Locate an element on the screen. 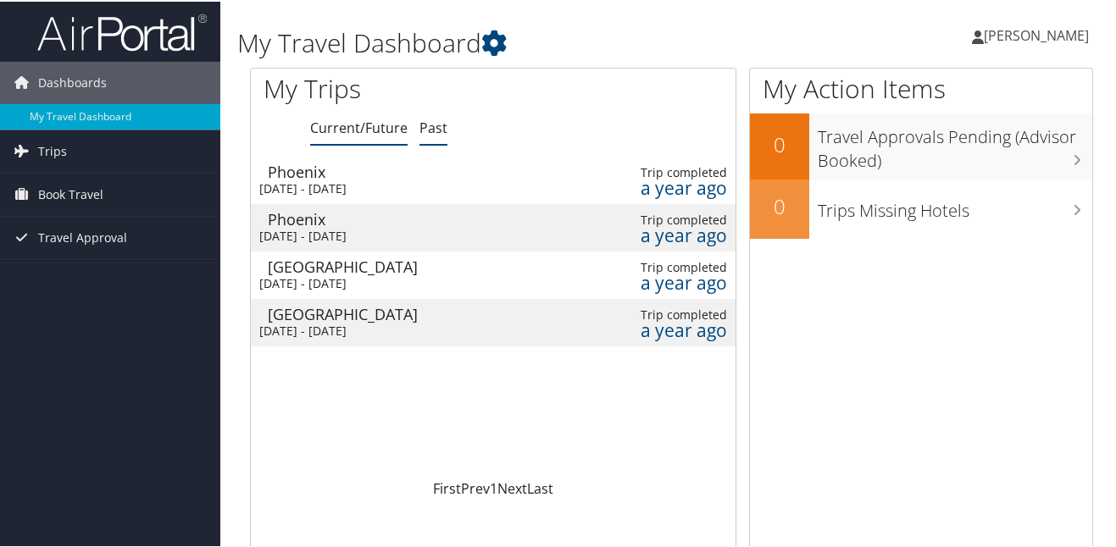 This screenshot has height=547, width=1116. a: Prev is located at coordinates (475, 487).